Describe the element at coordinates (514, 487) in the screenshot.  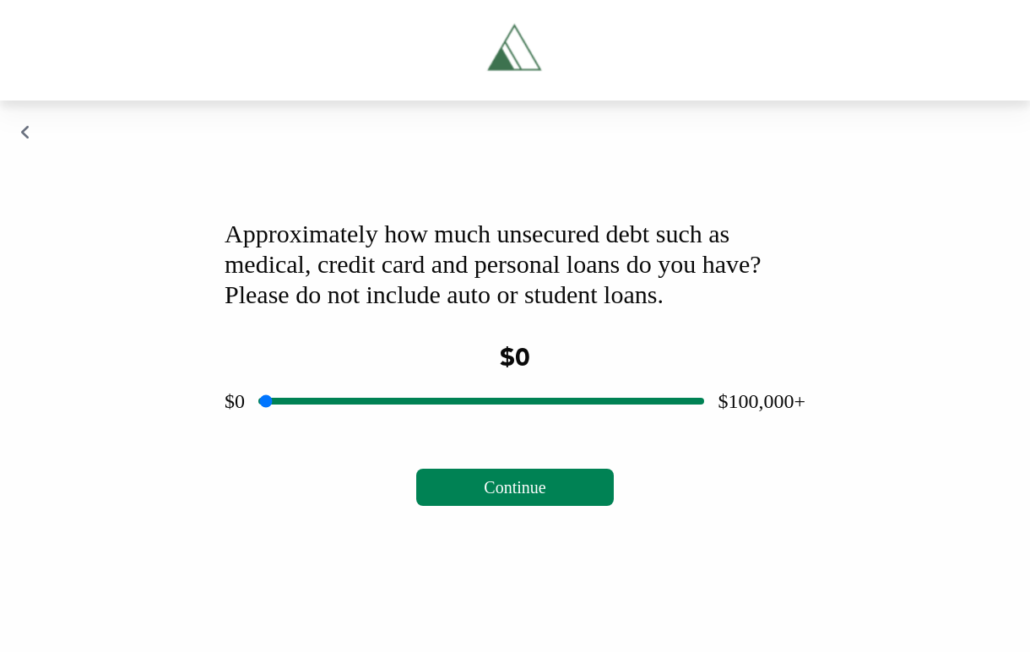
I see `span: Continue` at that location.